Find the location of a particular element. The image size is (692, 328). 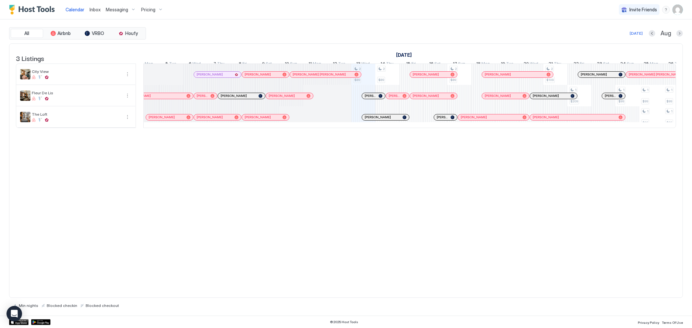

span: 13 is located at coordinates (358, 64).